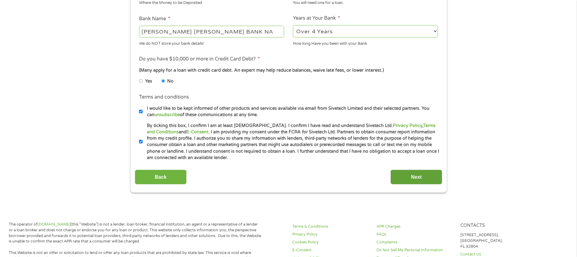 The image size is (577, 257). Describe the element at coordinates (164, 97) in the screenshot. I see `label: Terms and conditions` at that location.